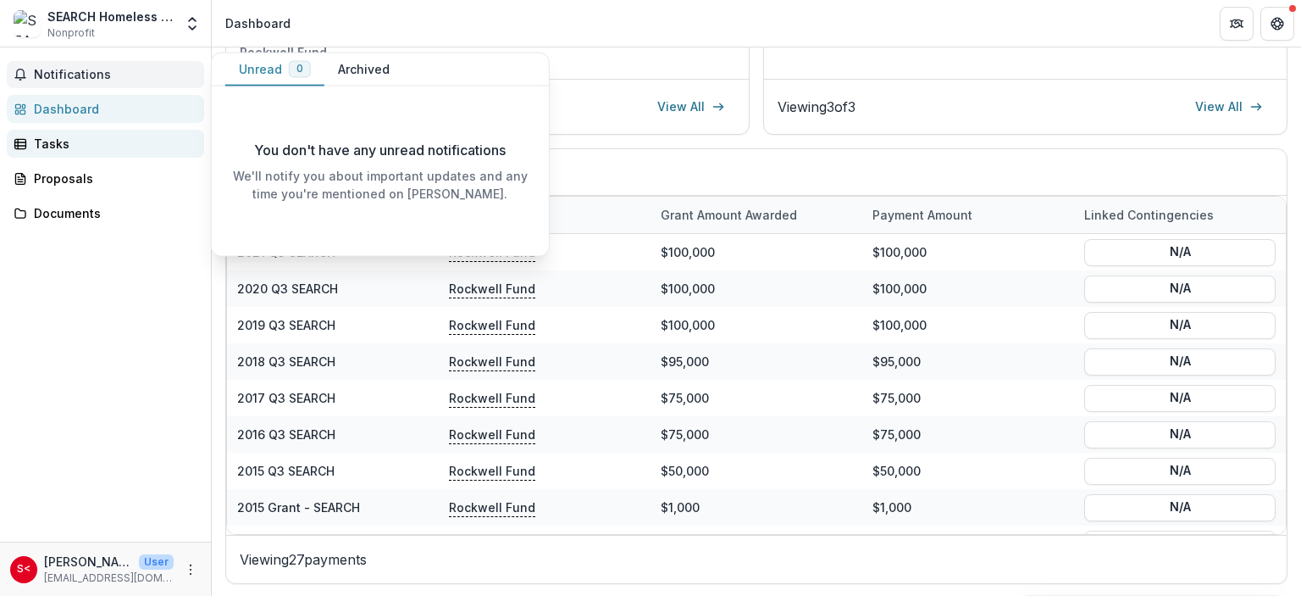 This screenshot has height=596, width=1301. I want to click on a: Documents, so click(105, 213).